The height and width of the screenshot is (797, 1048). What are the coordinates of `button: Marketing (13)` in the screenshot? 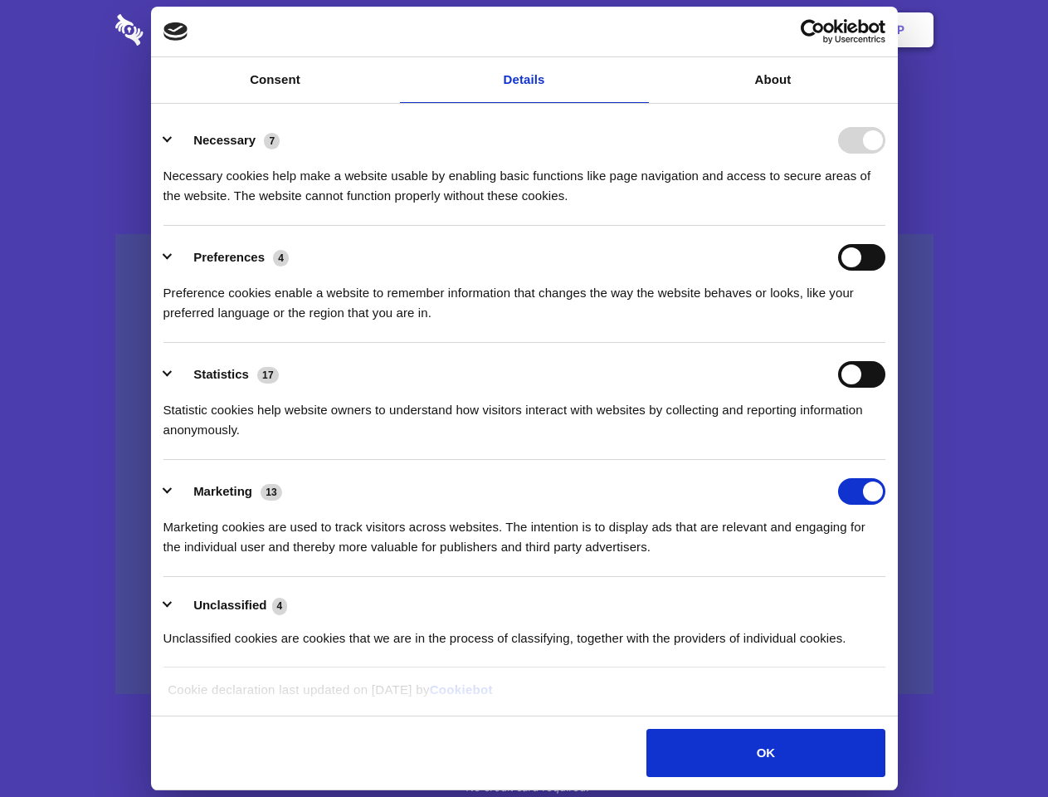 It's located at (228, 491).